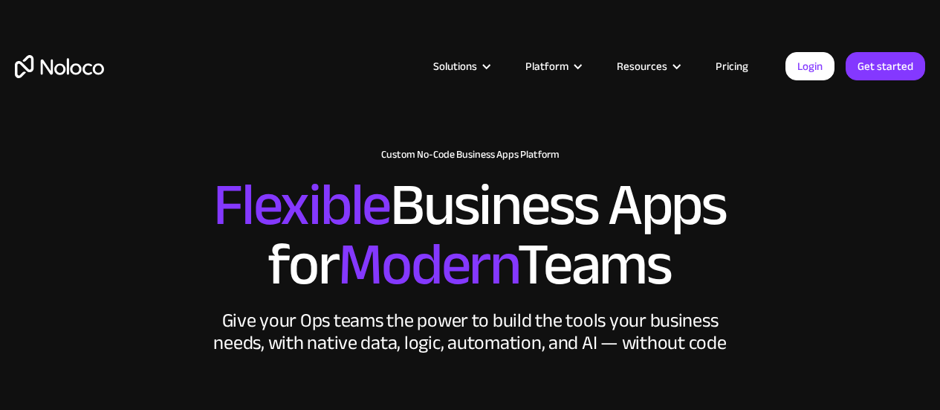 Image resolution: width=940 pixels, height=410 pixels. What do you see at coordinates (810, 66) in the screenshot?
I see `a: Login` at bounding box center [810, 66].